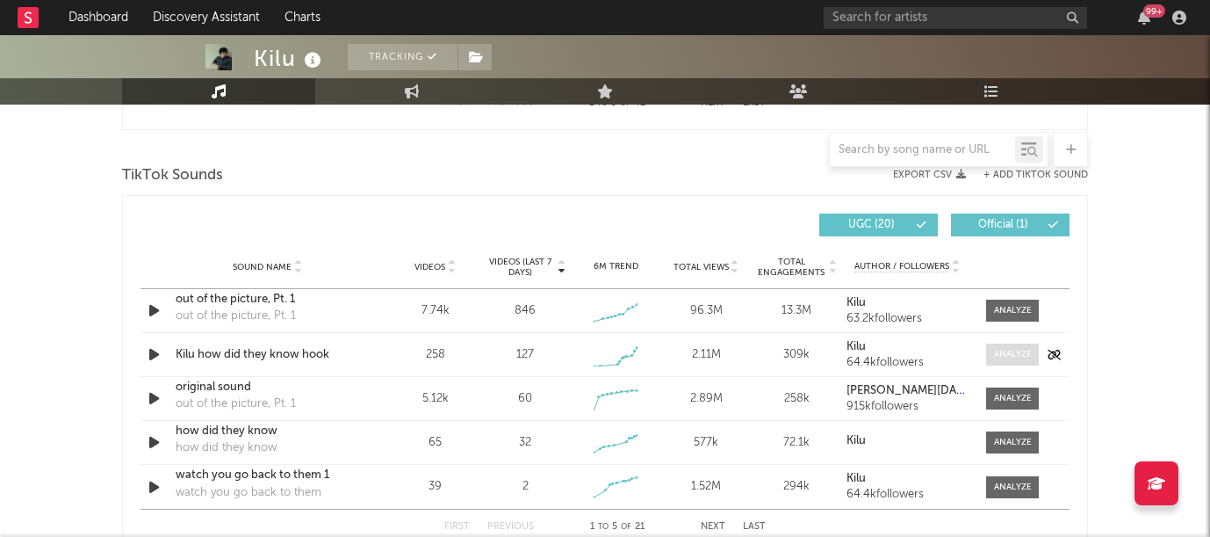 The width and height of the screenshot is (1210, 537). I want to click on button: UGC(20), so click(878, 225).